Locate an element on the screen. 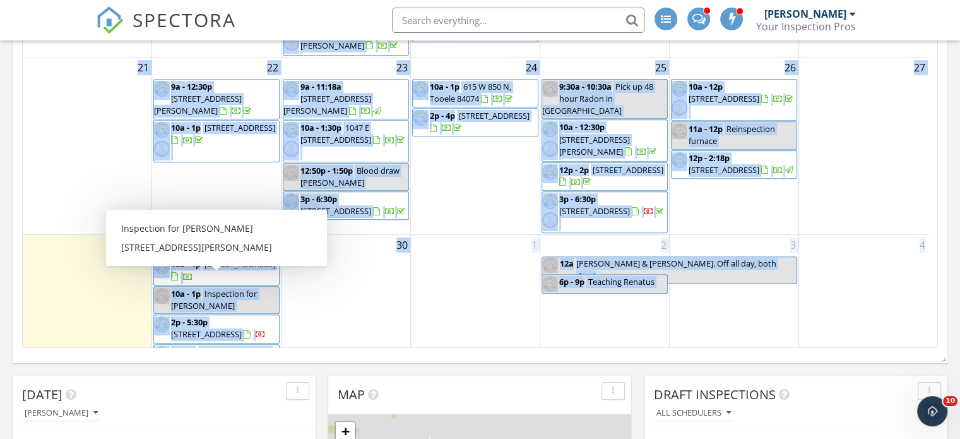 The image size is (960, 439). span: 11a - 12p is located at coordinates (706, 129).